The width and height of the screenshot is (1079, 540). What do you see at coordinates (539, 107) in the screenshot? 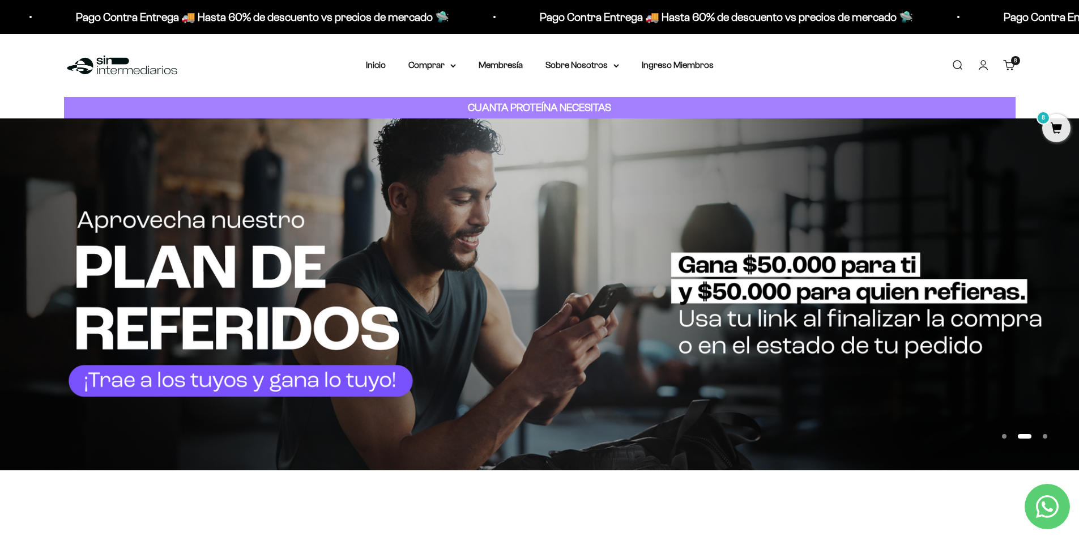
I see `strong: CUANTA PROTEÍNA NECESITAS` at bounding box center [539, 107].